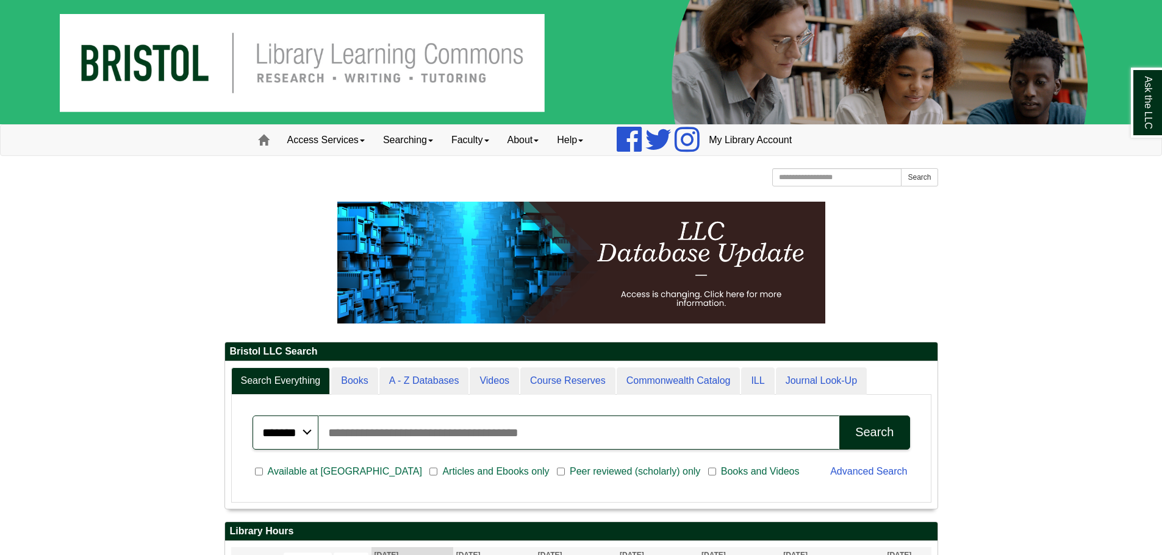  What do you see at coordinates (433, 472) in the screenshot?
I see `input: Articles and Ebooks only` at bounding box center [433, 472].